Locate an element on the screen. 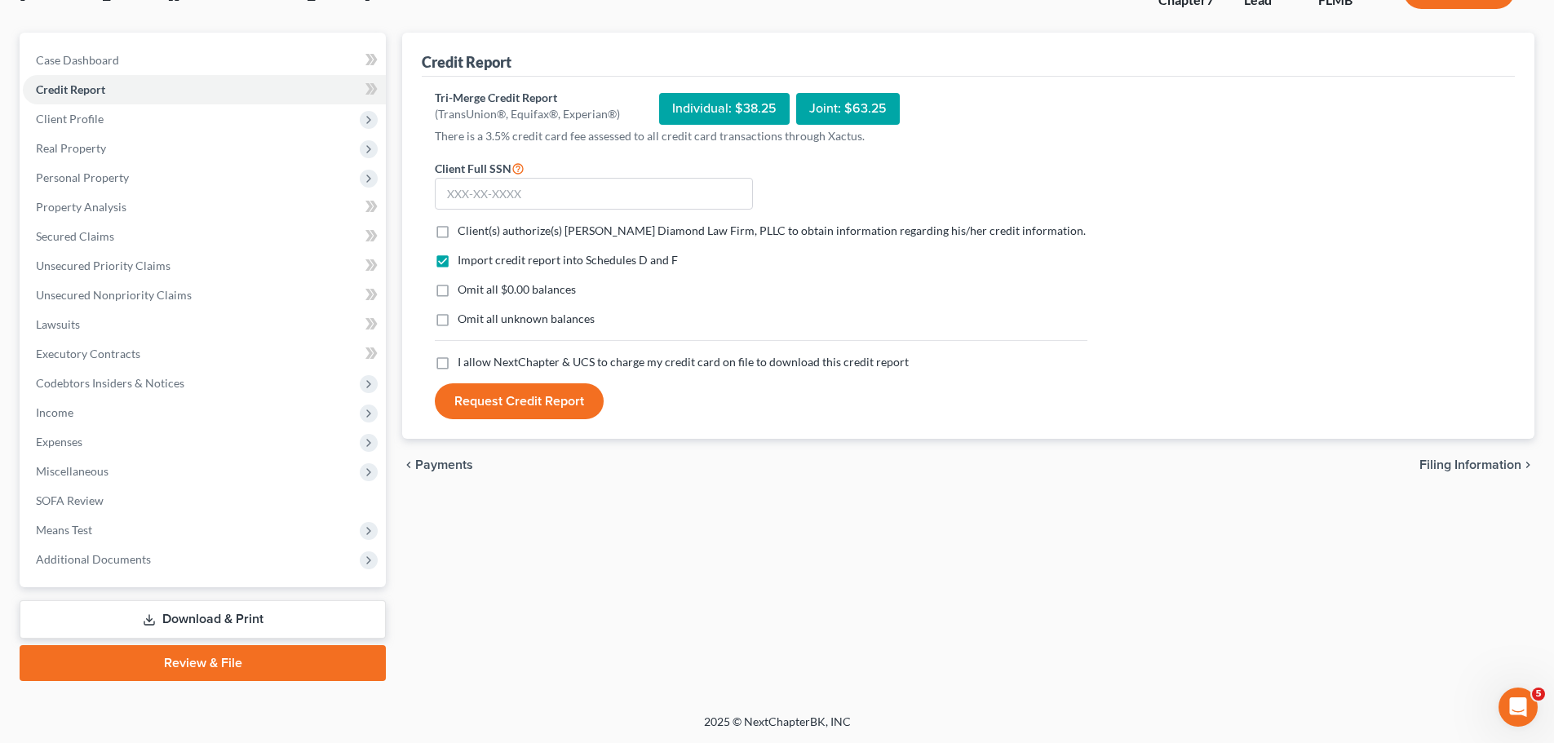 The width and height of the screenshot is (1554, 743). span: Codebtors Insiders & Notices is located at coordinates (110, 383).